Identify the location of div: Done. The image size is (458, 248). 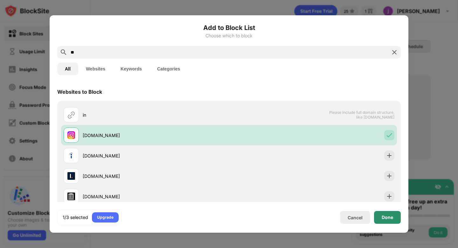
(388, 217).